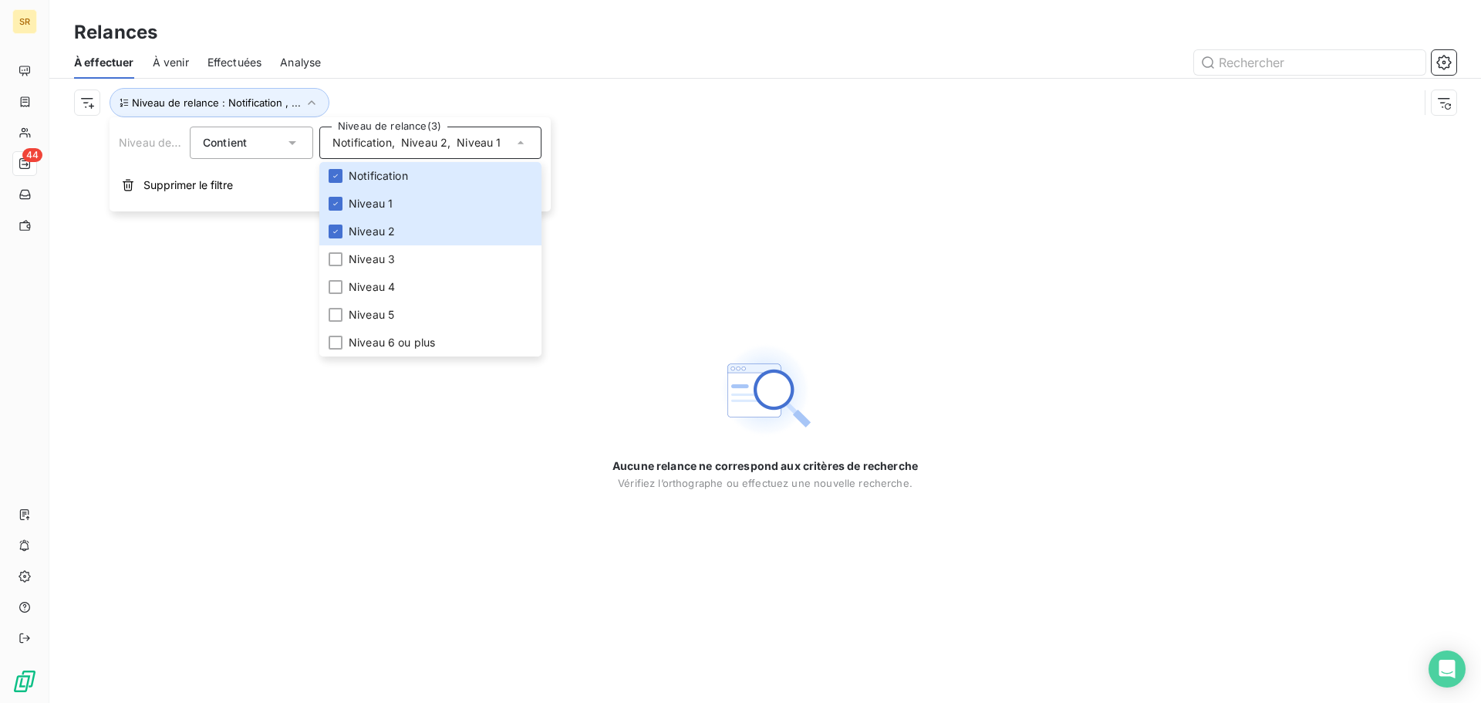  I want to click on h3: Relances, so click(116, 32).